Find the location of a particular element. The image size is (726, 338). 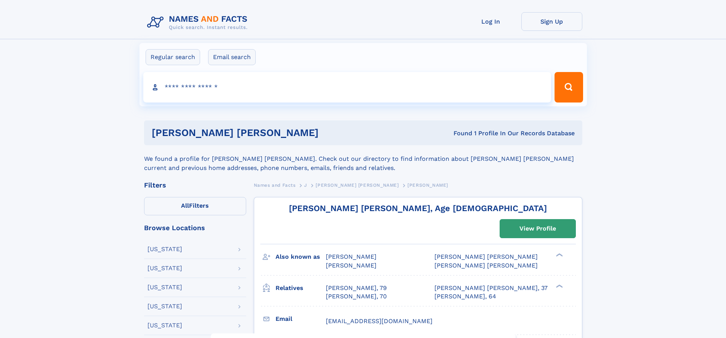

div: Browse Locations is located at coordinates (195, 228).